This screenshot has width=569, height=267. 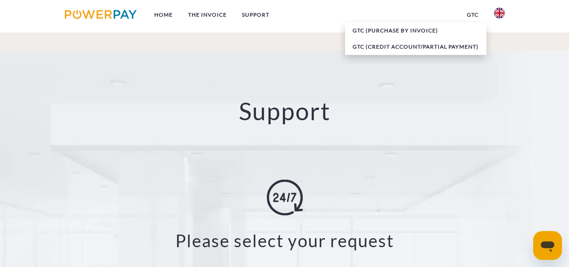 What do you see at coordinates (255, 15) in the screenshot?
I see `a: Support` at bounding box center [255, 15].